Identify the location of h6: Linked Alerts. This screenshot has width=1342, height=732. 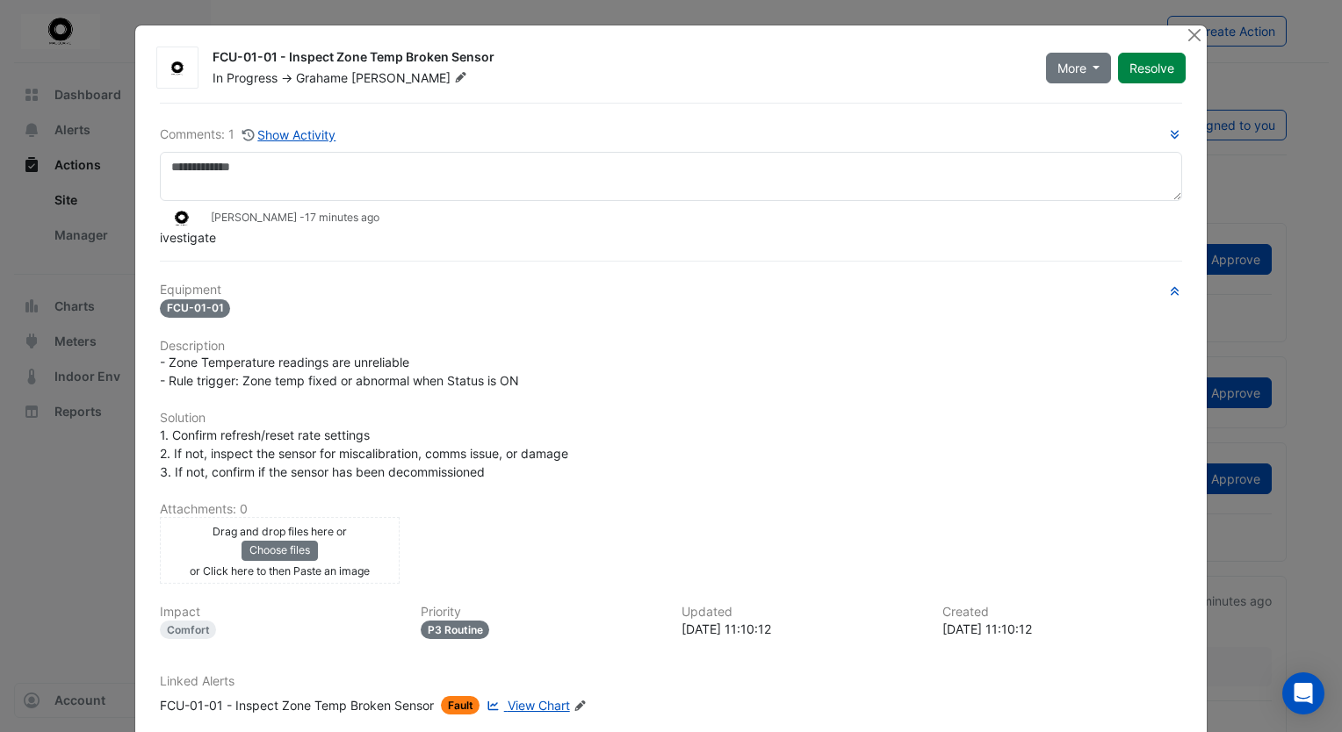
(671, 681).